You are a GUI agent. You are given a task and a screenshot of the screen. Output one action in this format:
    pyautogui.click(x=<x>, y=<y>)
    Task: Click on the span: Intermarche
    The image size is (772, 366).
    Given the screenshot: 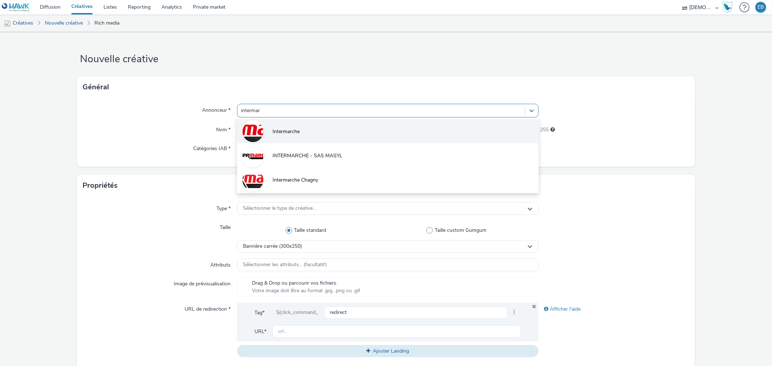 What is the action you would take?
    pyautogui.click(x=286, y=132)
    